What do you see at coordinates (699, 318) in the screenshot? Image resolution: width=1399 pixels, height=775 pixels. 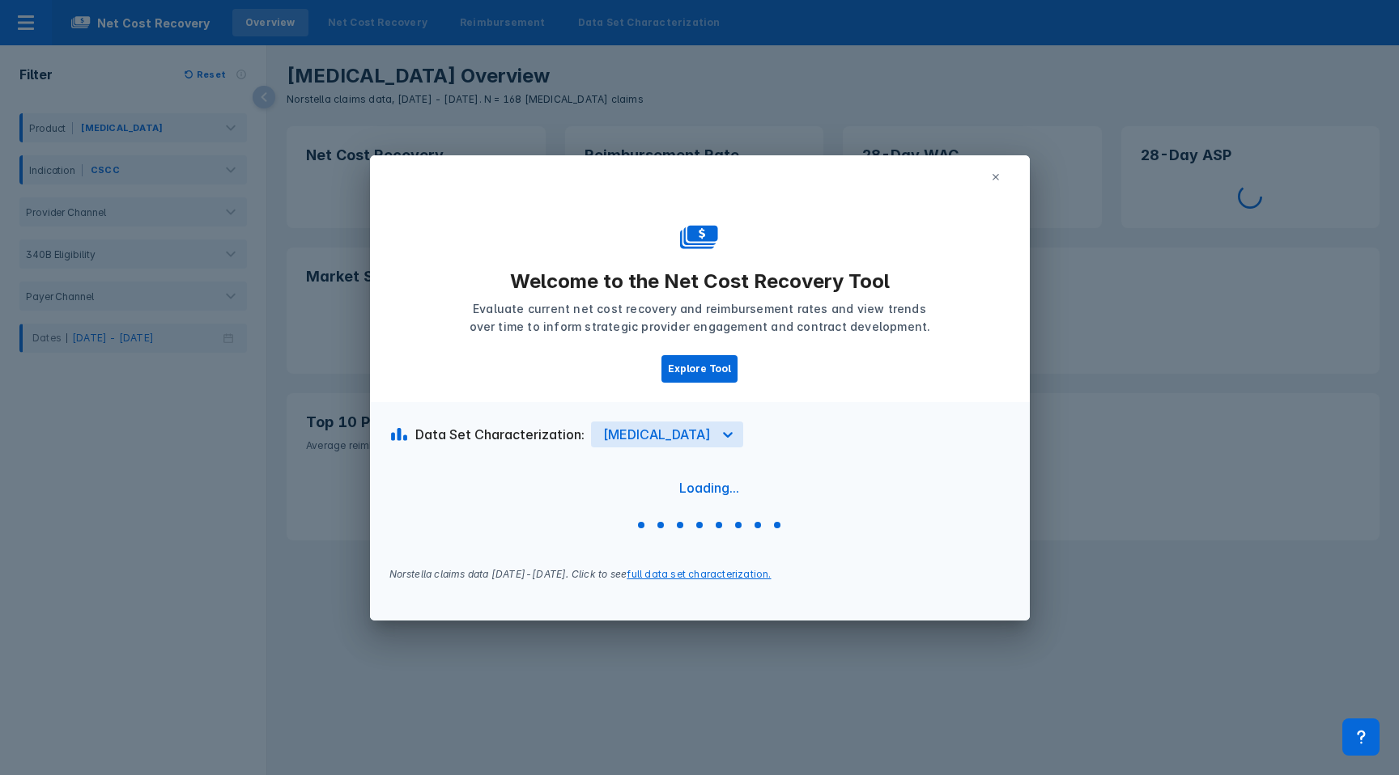 I see `p: Evaluate current net cost recovery and reimbursement rates and view trends over time to inform st...` at bounding box center [699, 318].